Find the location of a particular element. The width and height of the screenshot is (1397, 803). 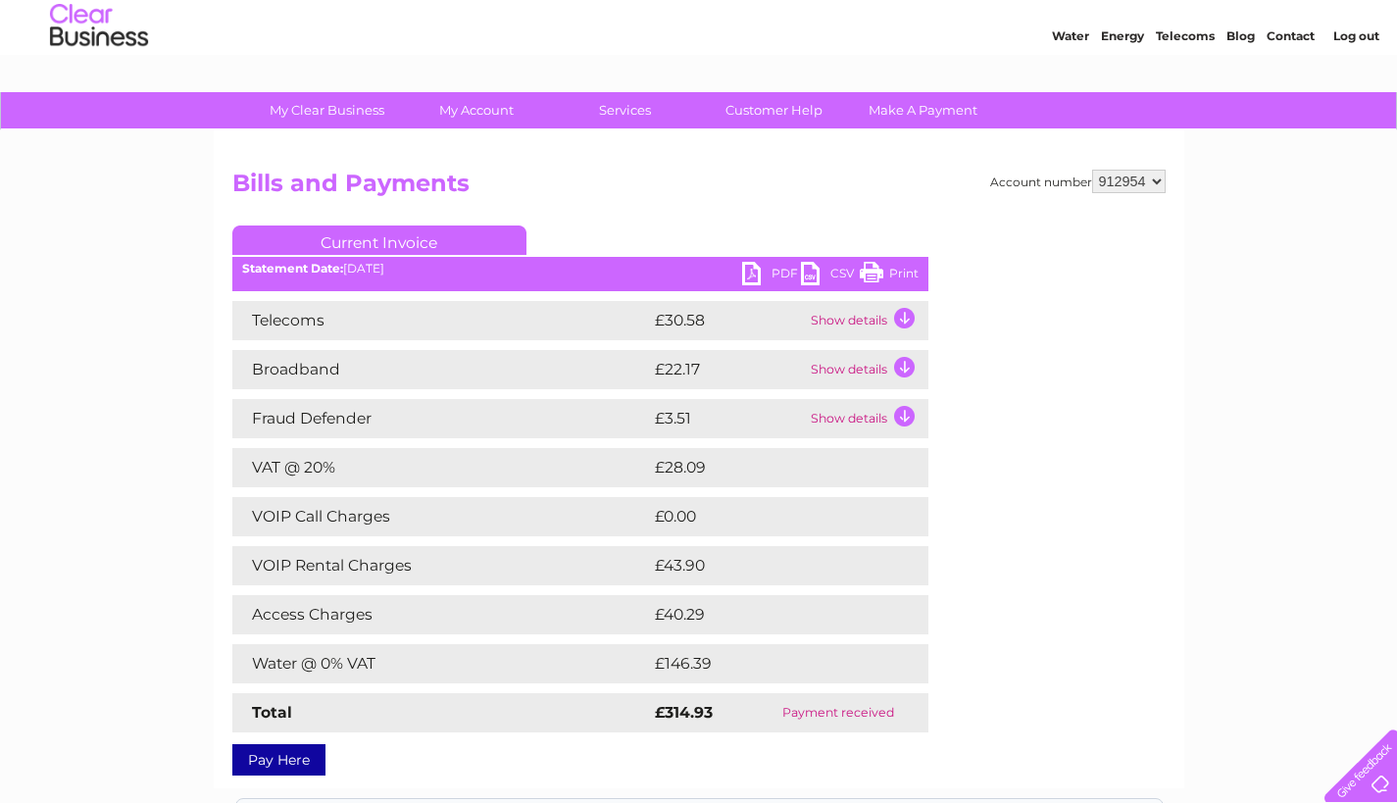

b: Statement Date: is located at coordinates (292, 268).